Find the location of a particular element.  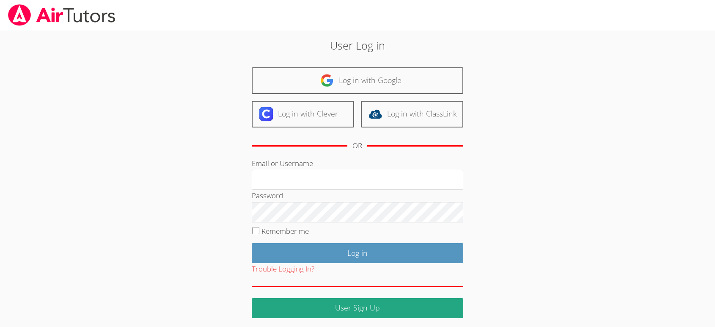

a: User Sign Up is located at coordinates (358, 308).